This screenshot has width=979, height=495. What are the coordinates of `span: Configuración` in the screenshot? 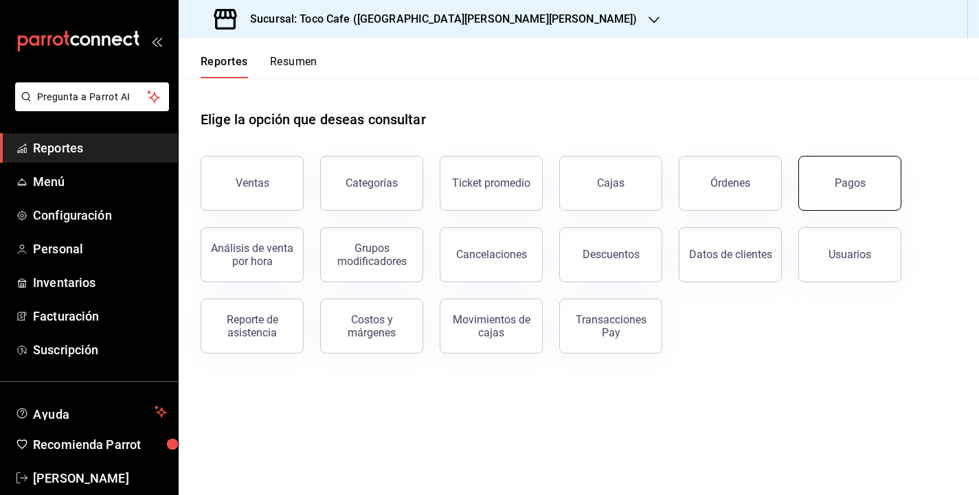 It's located at (100, 215).